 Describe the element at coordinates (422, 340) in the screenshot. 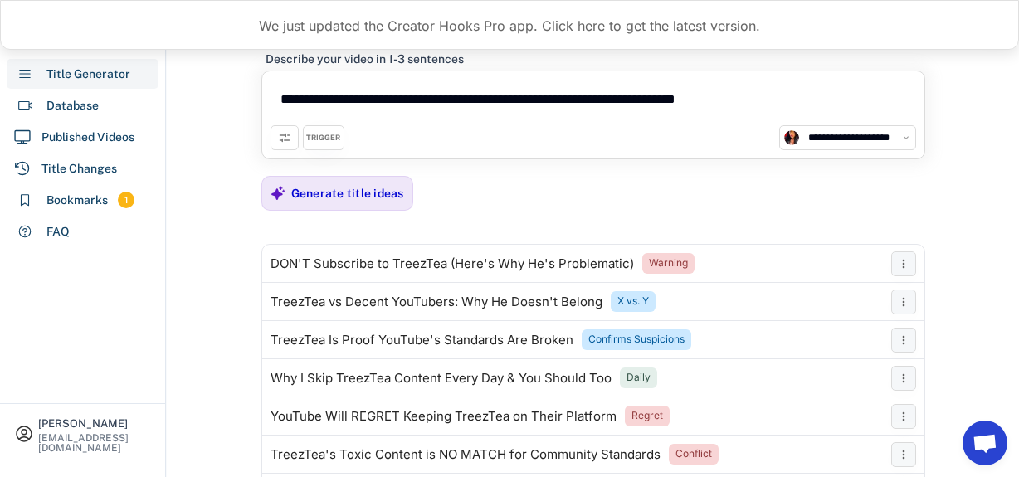

I see `div: TreezTea Is Proof YouTube's Standards Are Broken` at that location.